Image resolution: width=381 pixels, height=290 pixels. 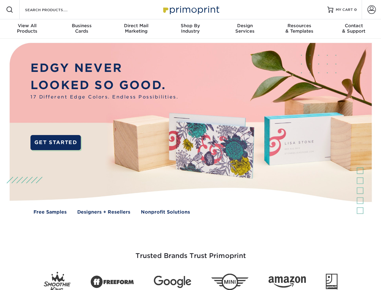 I want to click on span: Business, so click(x=82, y=26).